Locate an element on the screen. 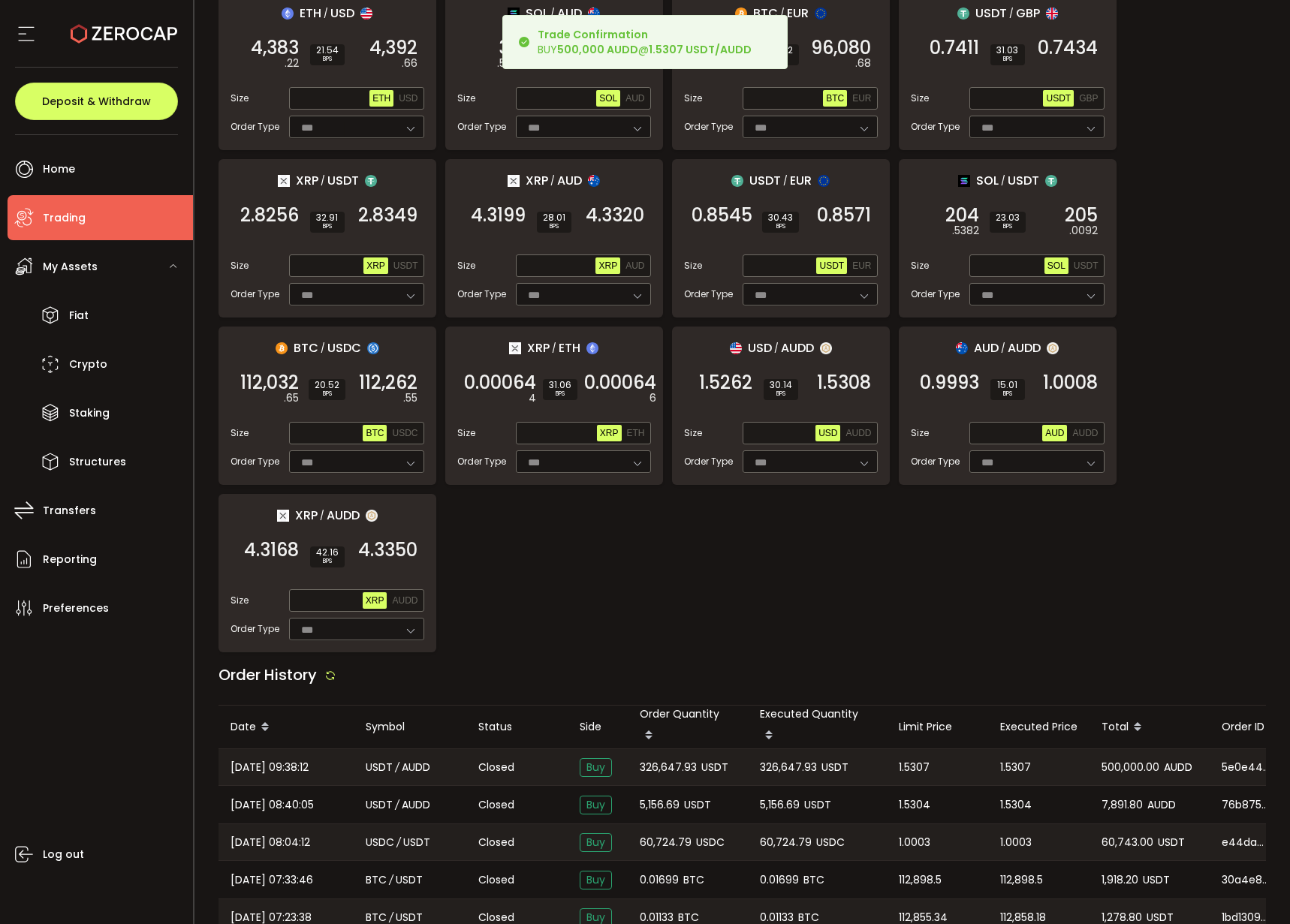 The height and width of the screenshot is (924, 1290). span: 204 is located at coordinates (962, 215).